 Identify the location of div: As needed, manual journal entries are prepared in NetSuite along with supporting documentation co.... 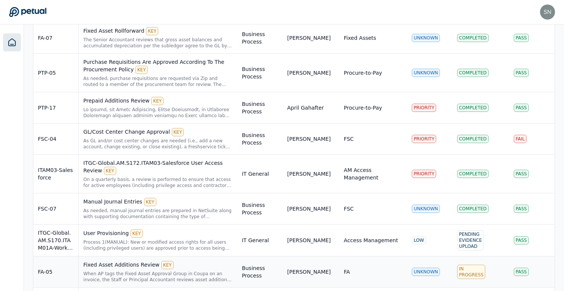
(158, 214).